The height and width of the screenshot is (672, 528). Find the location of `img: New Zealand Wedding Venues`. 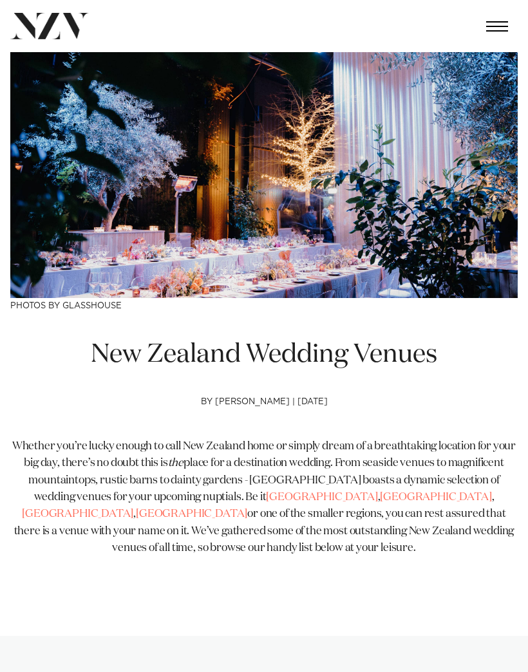

img: New Zealand Wedding Venues is located at coordinates (264, 175).